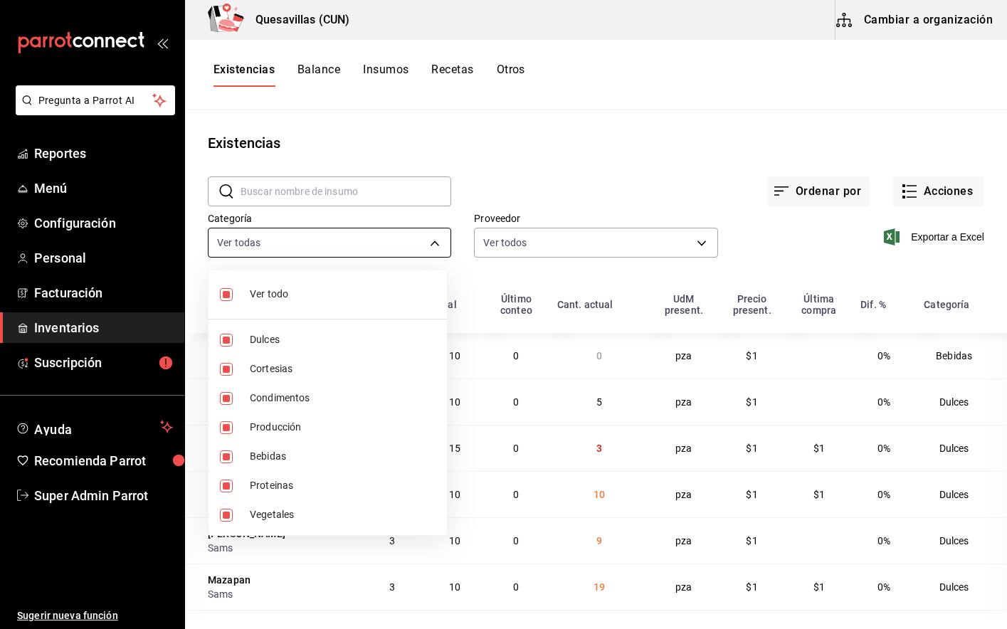 This screenshot has height=629, width=1007. Describe the element at coordinates (342, 427) in the screenshot. I see `span: Producción` at that location.